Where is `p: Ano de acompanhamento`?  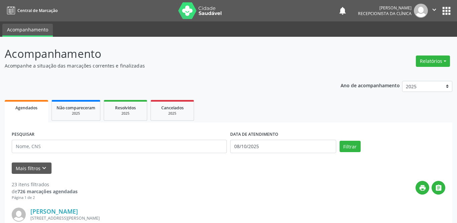
p: Ano de acompanhamento is located at coordinates (370, 85).